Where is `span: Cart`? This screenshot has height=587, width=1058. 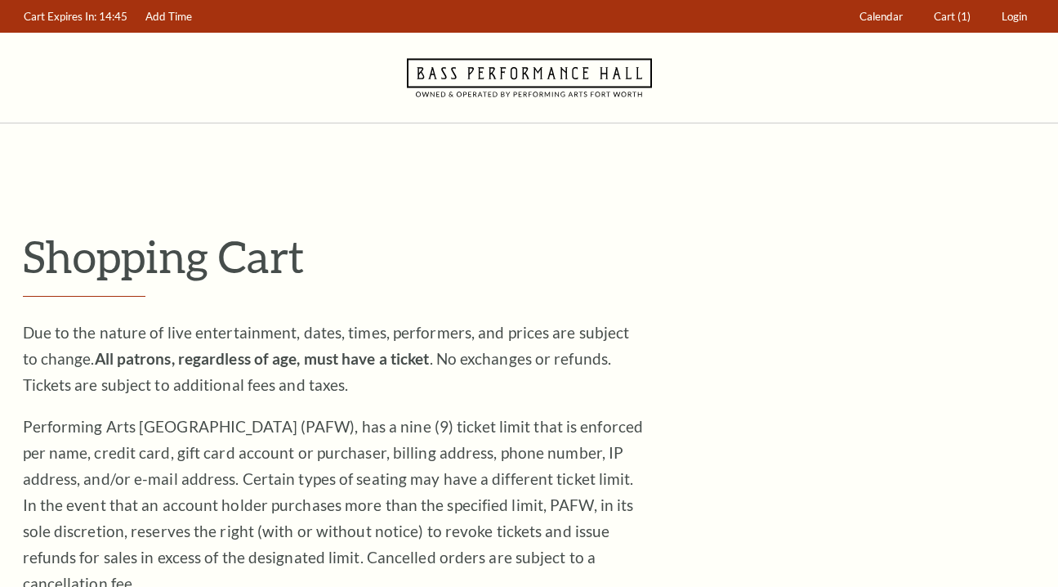
span: Cart is located at coordinates (945, 16).